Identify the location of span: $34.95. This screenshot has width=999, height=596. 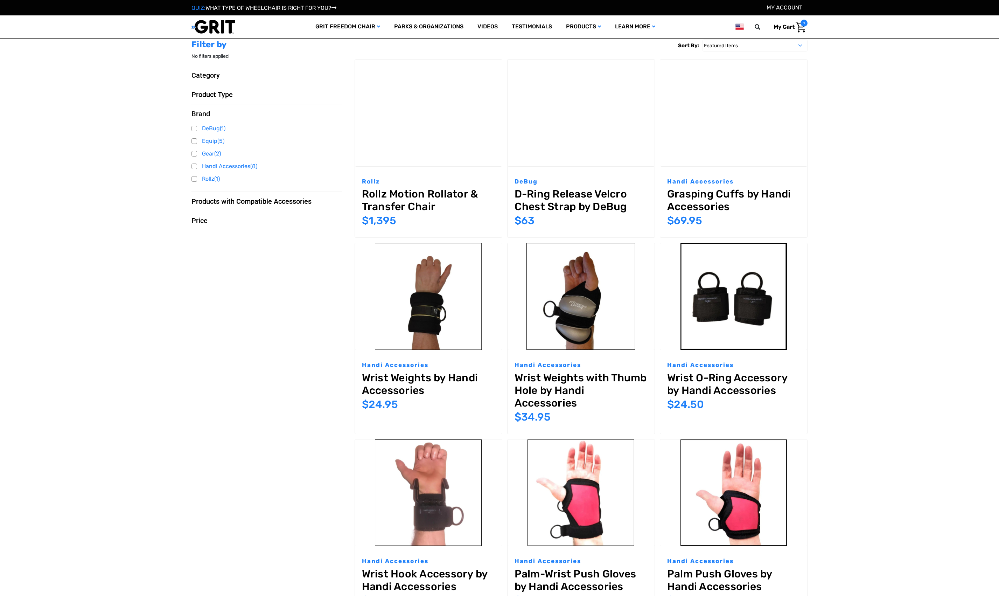
(532, 417).